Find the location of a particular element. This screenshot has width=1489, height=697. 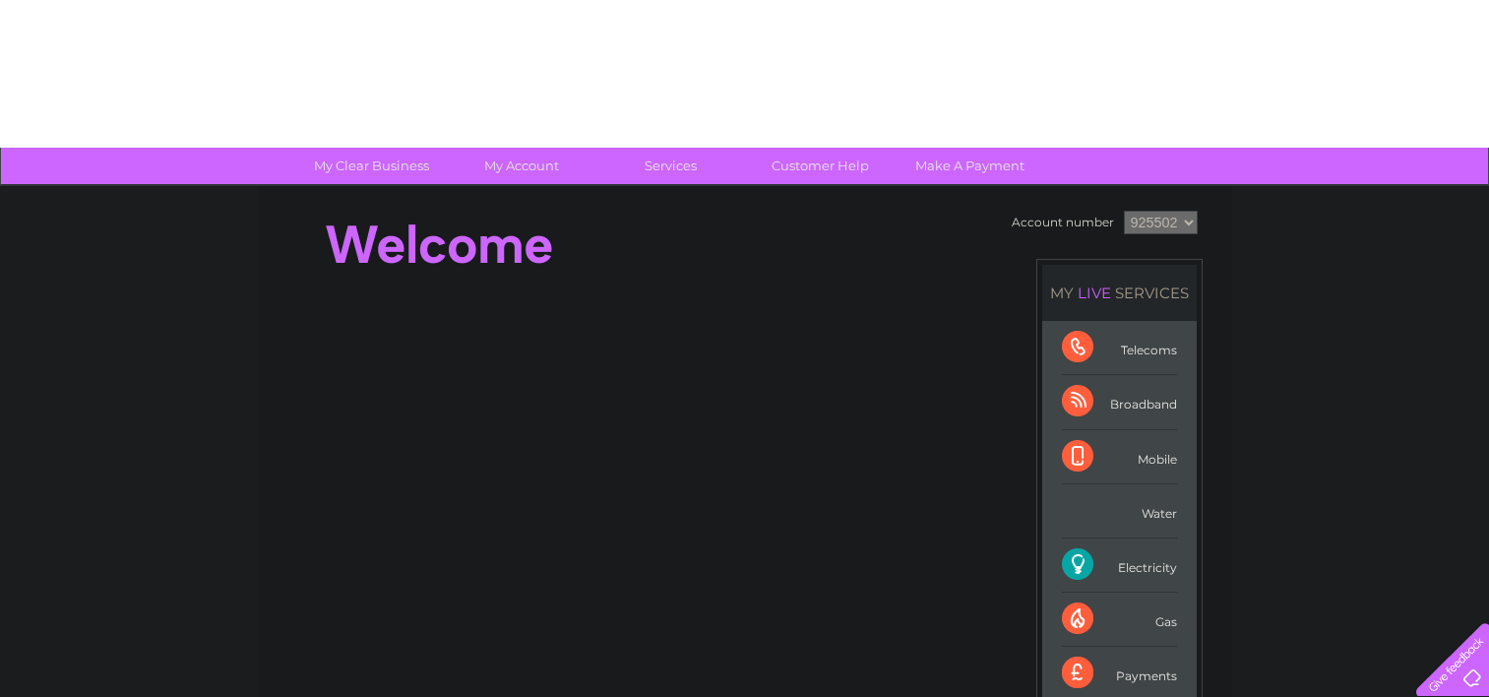

a: Services is located at coordinates (670, 165).